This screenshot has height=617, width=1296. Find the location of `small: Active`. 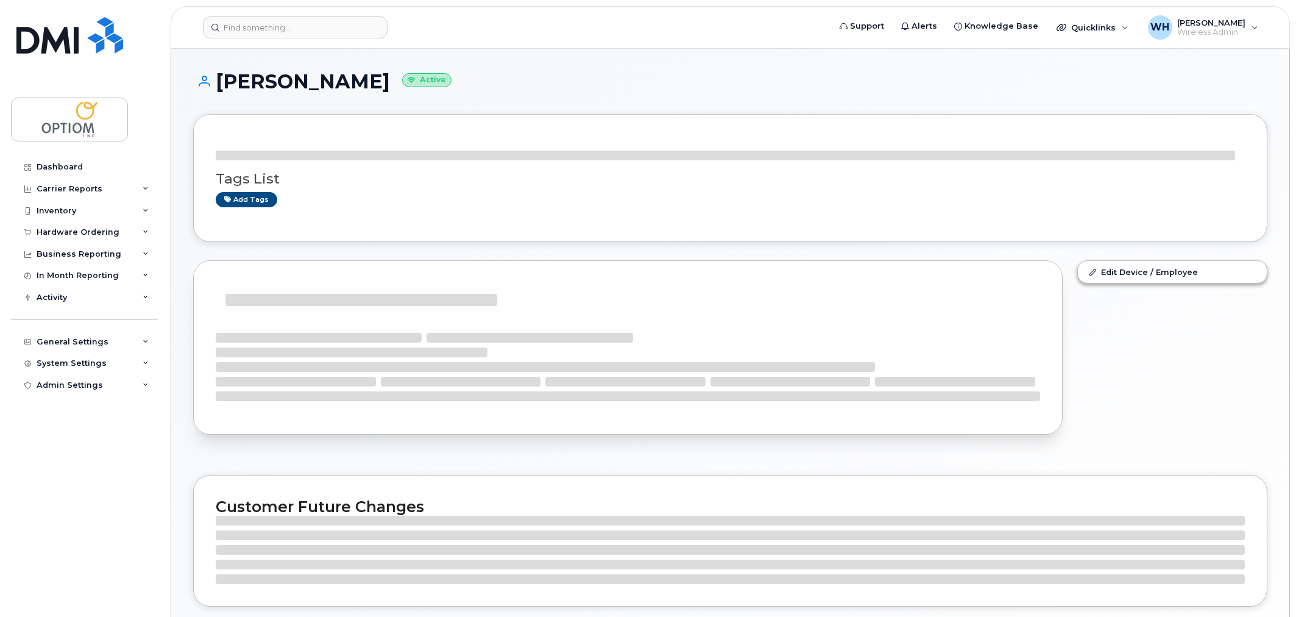

small: Active is located at coordinates (427, 80).